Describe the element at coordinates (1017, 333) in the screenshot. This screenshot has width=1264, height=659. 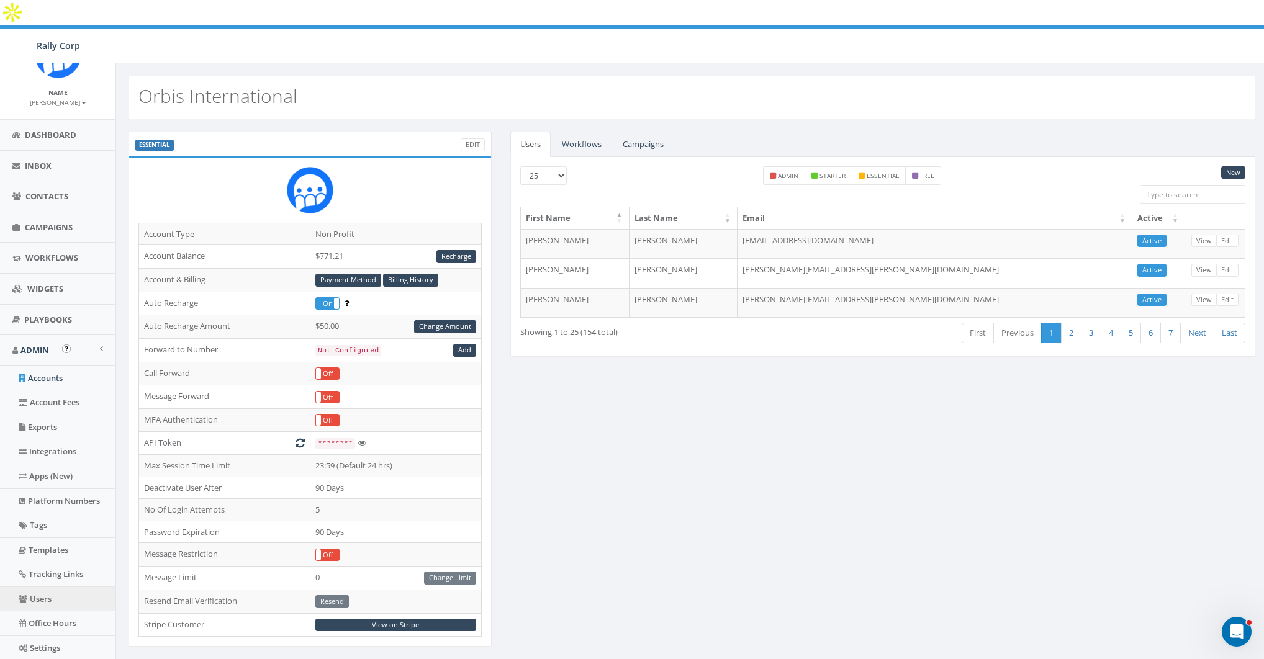
I see `a: Previous` at that location.